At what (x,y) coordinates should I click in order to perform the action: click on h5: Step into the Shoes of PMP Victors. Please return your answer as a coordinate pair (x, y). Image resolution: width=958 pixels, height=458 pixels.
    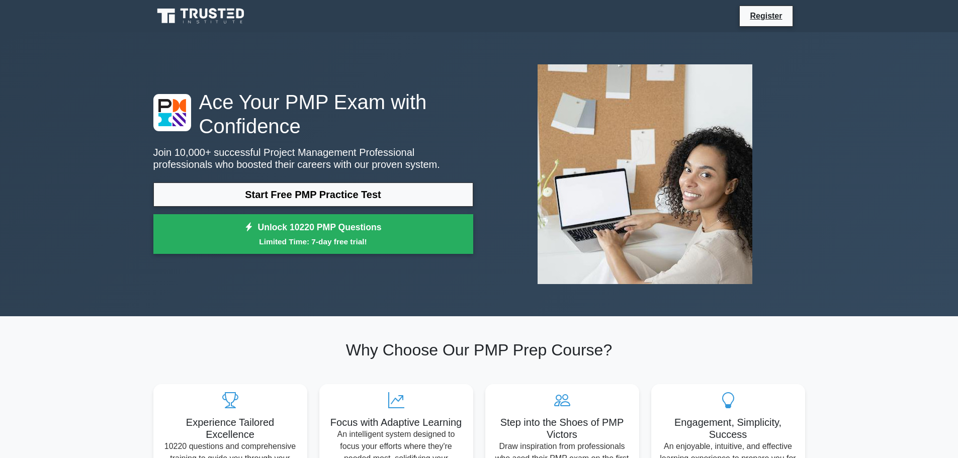
    Looking at the image, I should click on (562, 428).